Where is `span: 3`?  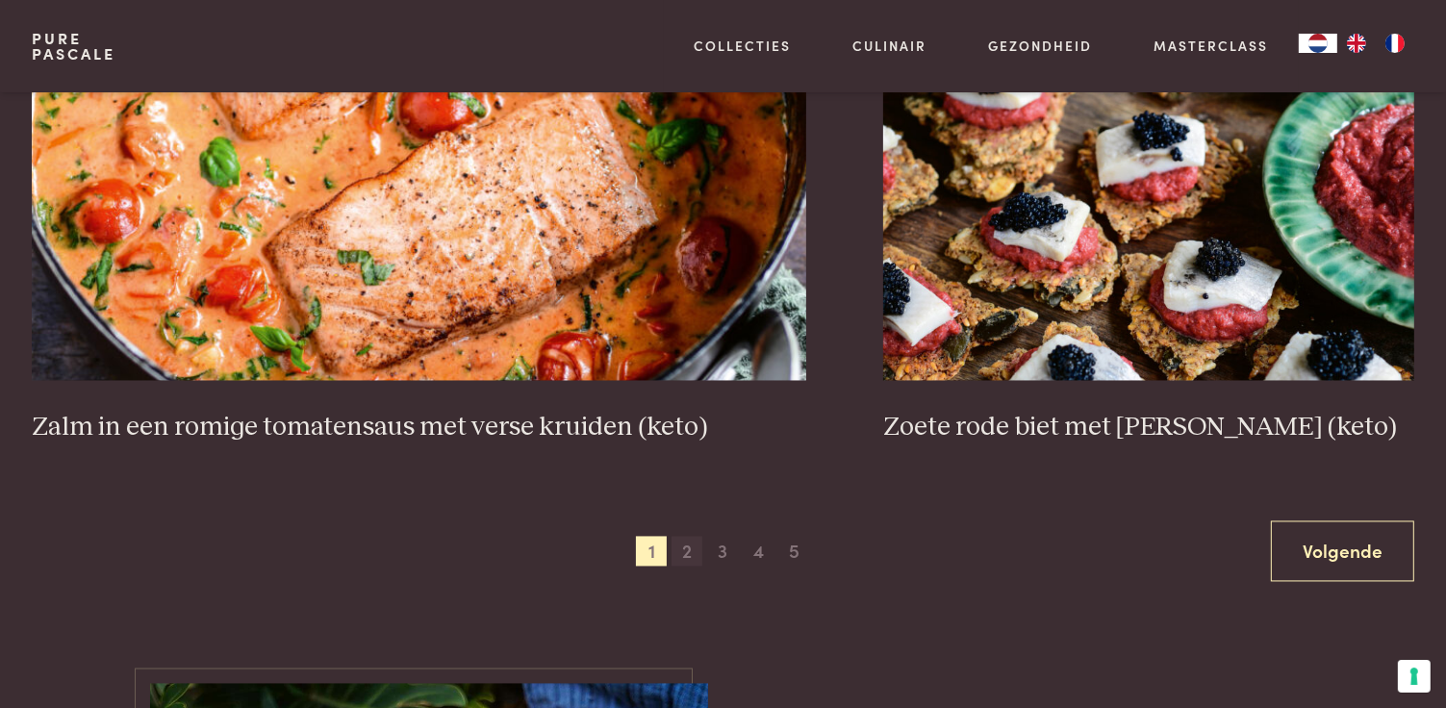
span: 3 is located at coordinates (723, 552).